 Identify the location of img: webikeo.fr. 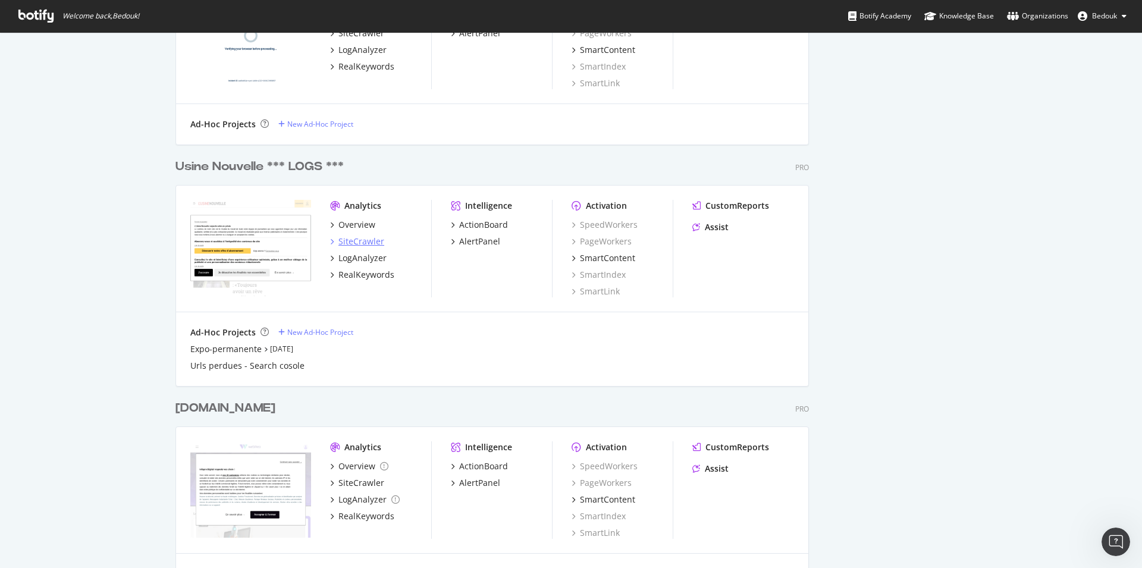
(250, 489).